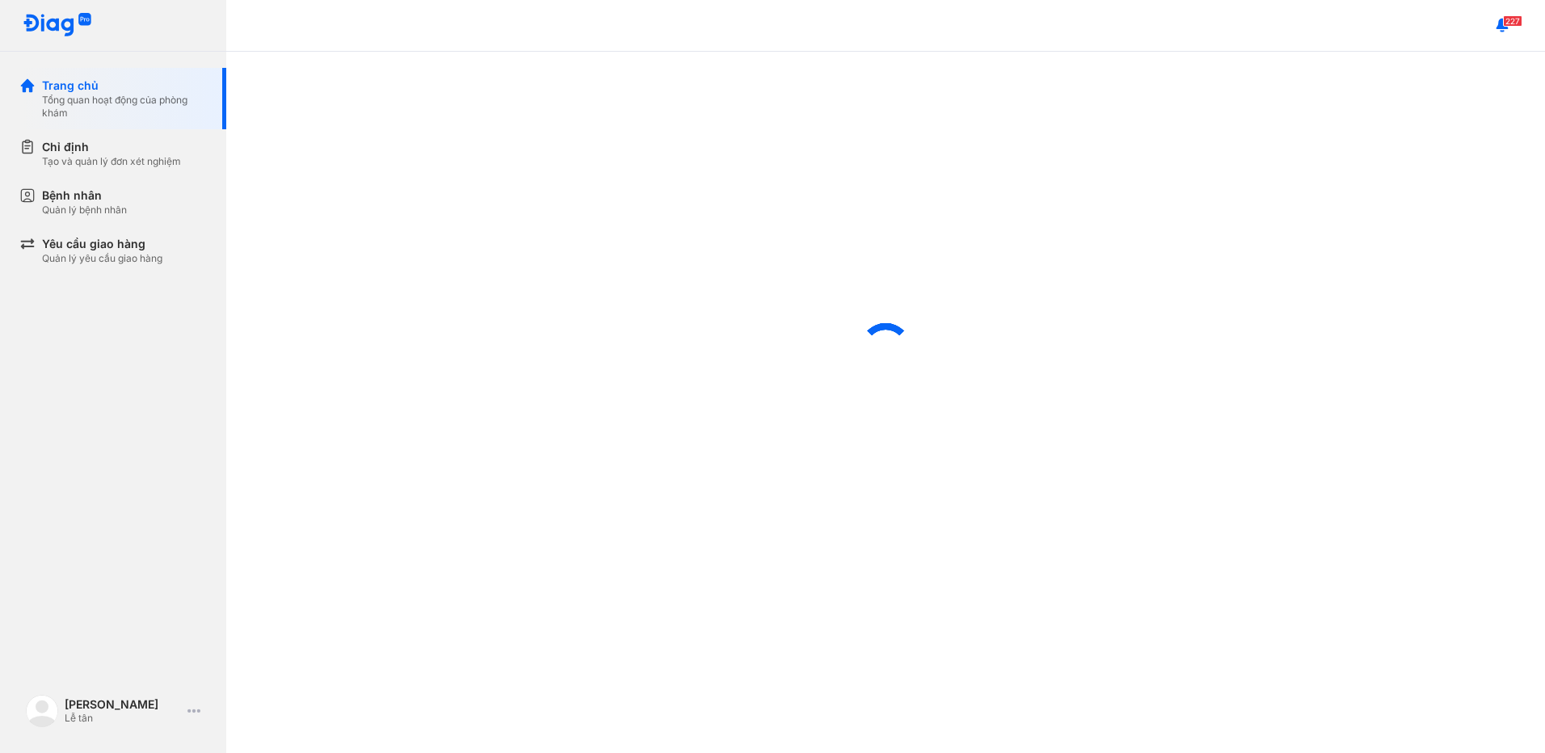 The image size is (1545, 753). What do you see at coordinates (102, 244) in the screenshot?
I see `div: Yêu cầu giao hàng` at bounding box center [102, 244].